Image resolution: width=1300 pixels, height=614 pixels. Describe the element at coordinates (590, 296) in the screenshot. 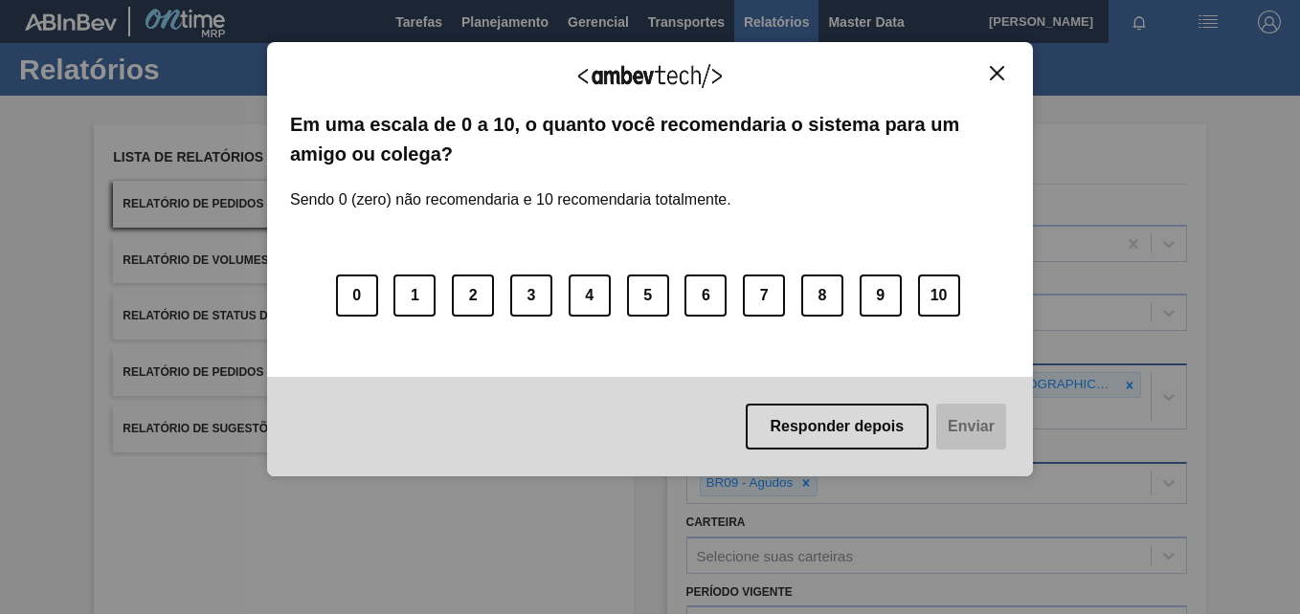

I see `button: 4` at that location.